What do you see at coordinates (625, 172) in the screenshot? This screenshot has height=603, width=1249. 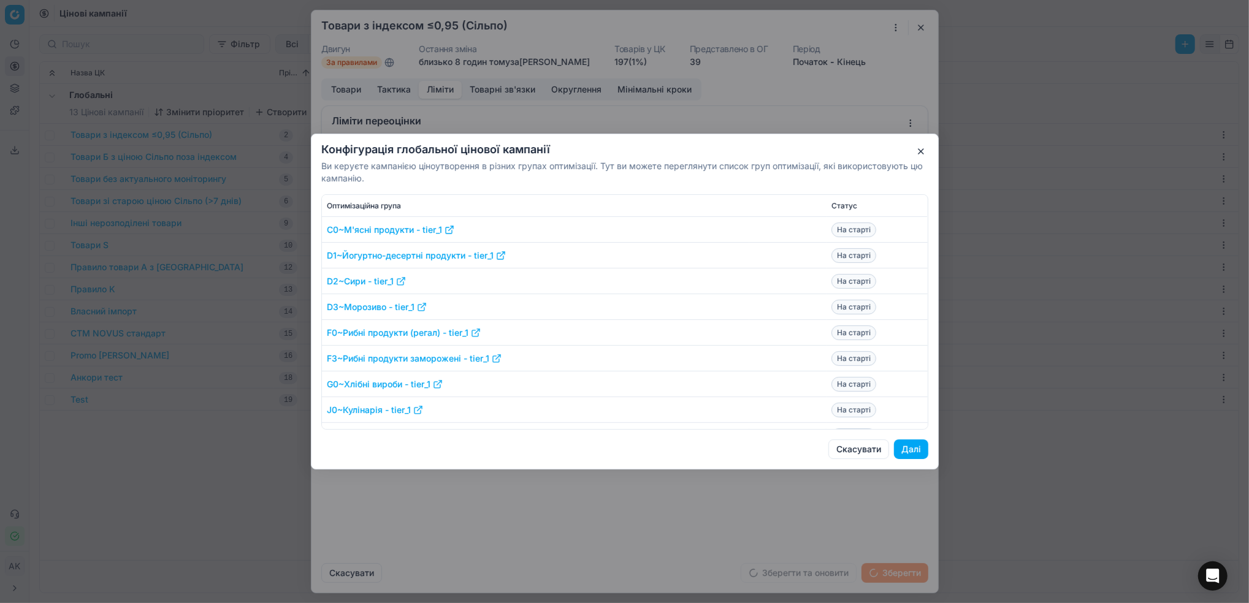 I see `p: Ви керуєте кампанією ціноутворення в різних групах оптимізації. Тут ви можете переглянути список ...` at bounding box center [625, 172].